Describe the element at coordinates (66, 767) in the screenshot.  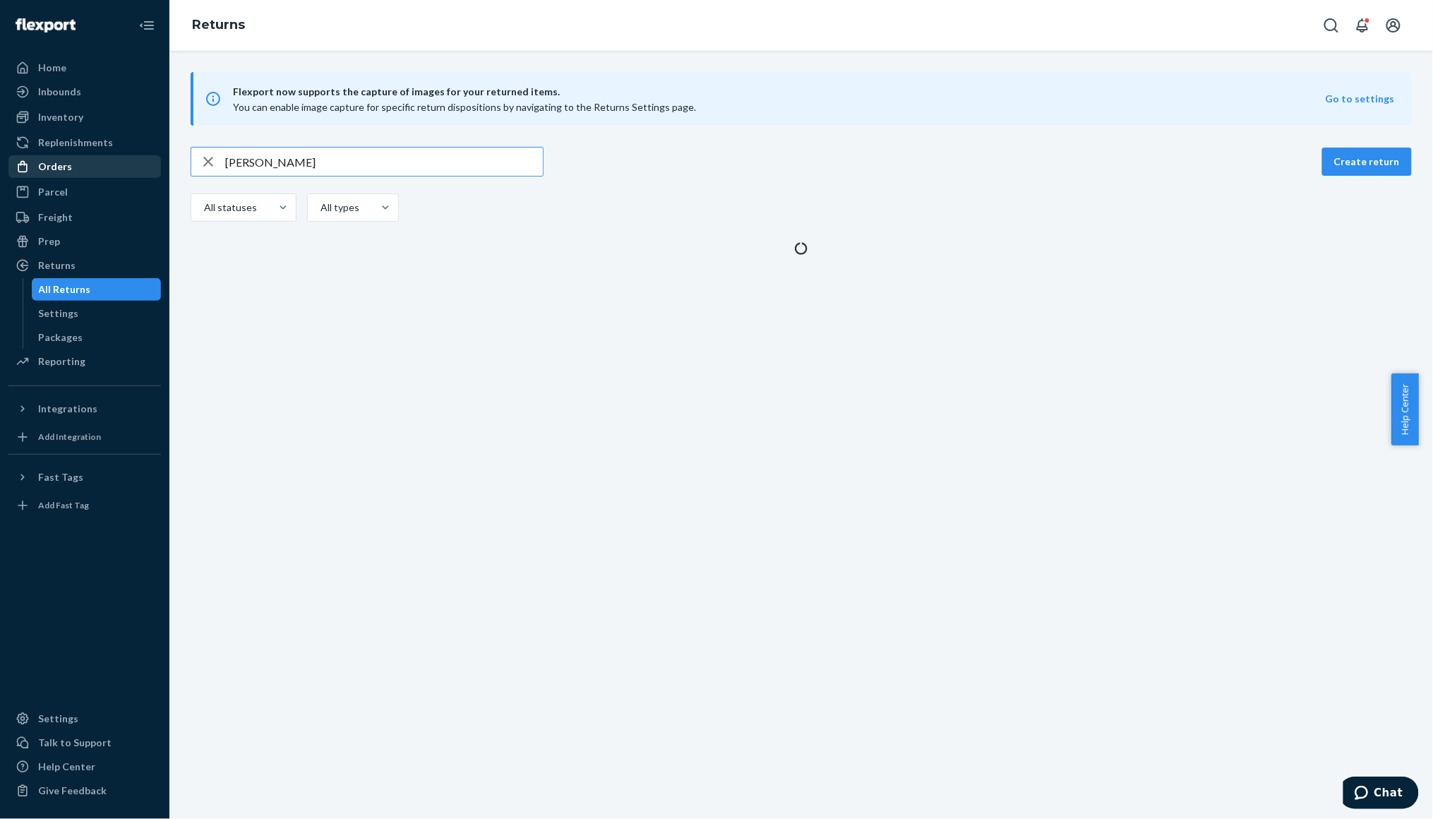
I see `div: Help Center` at that location.